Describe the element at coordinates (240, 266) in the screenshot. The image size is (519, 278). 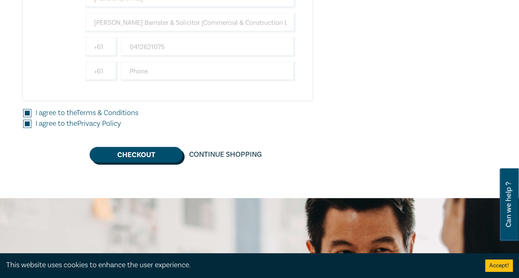
I see `div: This website uses cookies to enhance the user experience.` at that location.